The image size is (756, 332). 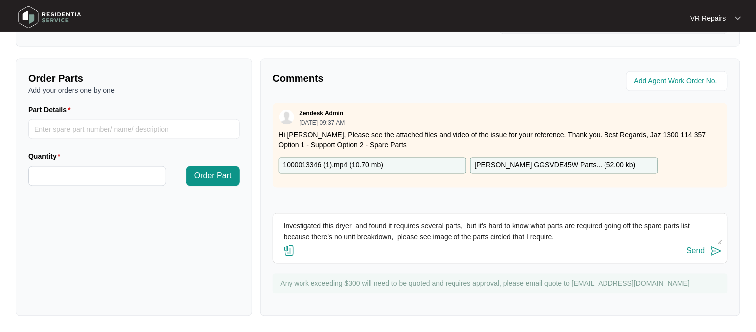 What do you see at coordinates (383, 78) in the screenshot?
I see `p: Comments` at bounding box center [383, 78].